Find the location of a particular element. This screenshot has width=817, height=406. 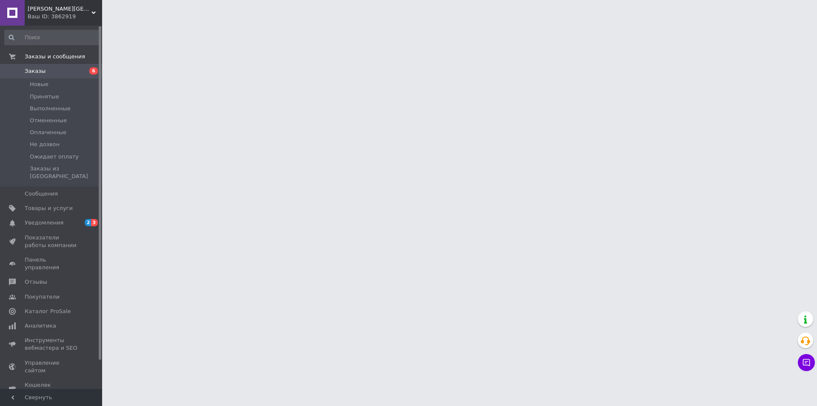

span: Товары и услуги is located at coordinates (49, 208).